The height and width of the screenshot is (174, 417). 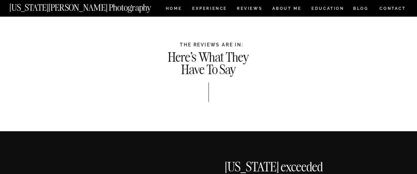 What do you see at coordinates (209, 9) in the screenshot?
I see `nav: Experience` at bounding box center [209, 9].